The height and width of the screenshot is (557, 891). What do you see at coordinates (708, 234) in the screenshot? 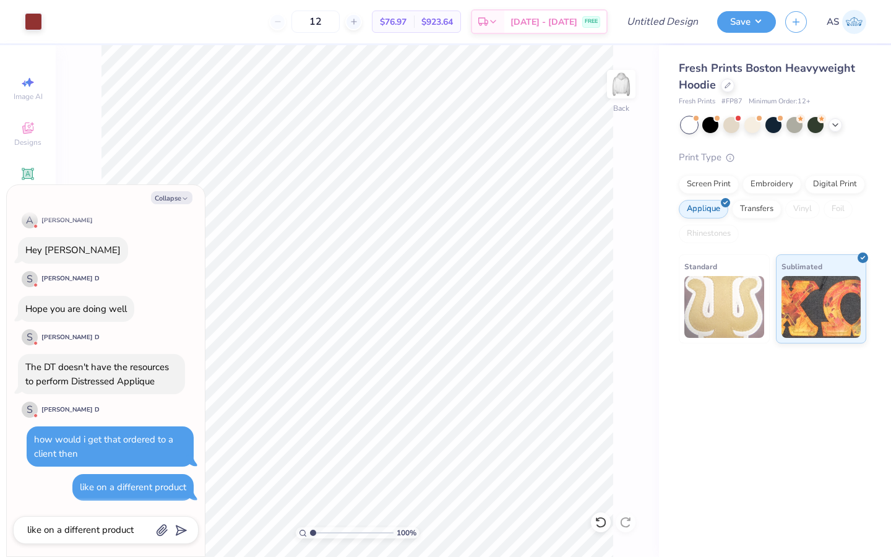
I see `div: Rhinestones` at bounding box center [708, 234].